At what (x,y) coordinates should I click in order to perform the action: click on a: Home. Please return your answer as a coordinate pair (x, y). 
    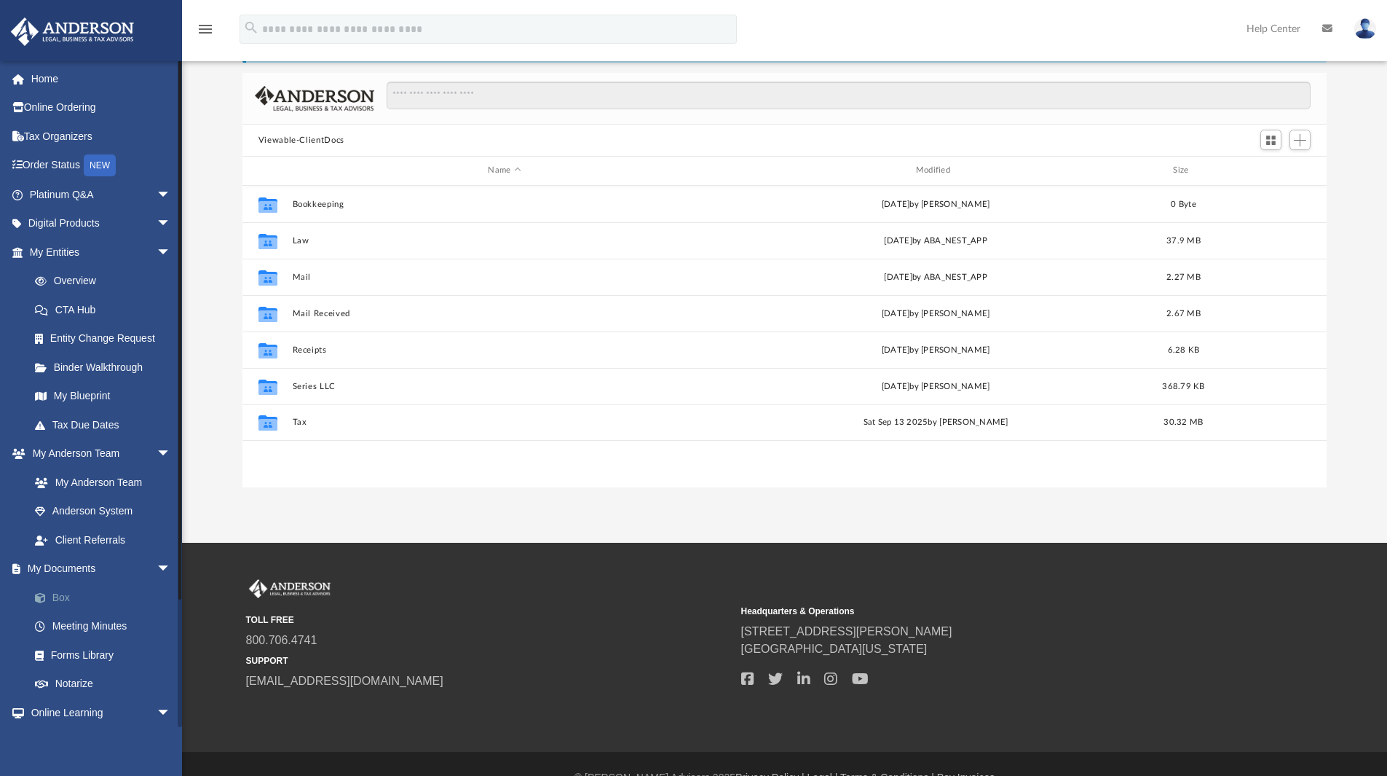
    Looking at the image, I should click on (101, 79).